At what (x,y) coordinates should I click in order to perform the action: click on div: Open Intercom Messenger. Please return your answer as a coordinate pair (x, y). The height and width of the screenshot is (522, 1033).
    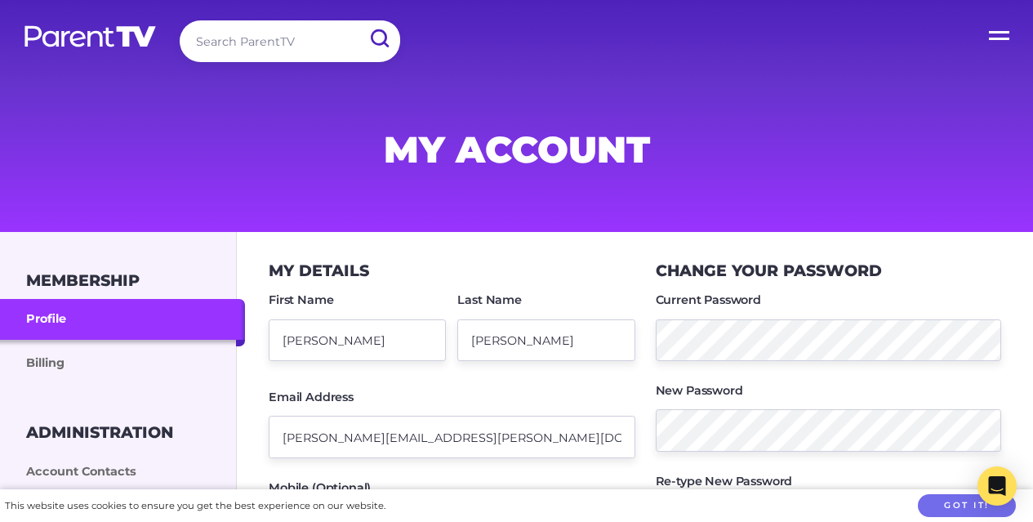
    Looking at the image, I should click on (997, 486).